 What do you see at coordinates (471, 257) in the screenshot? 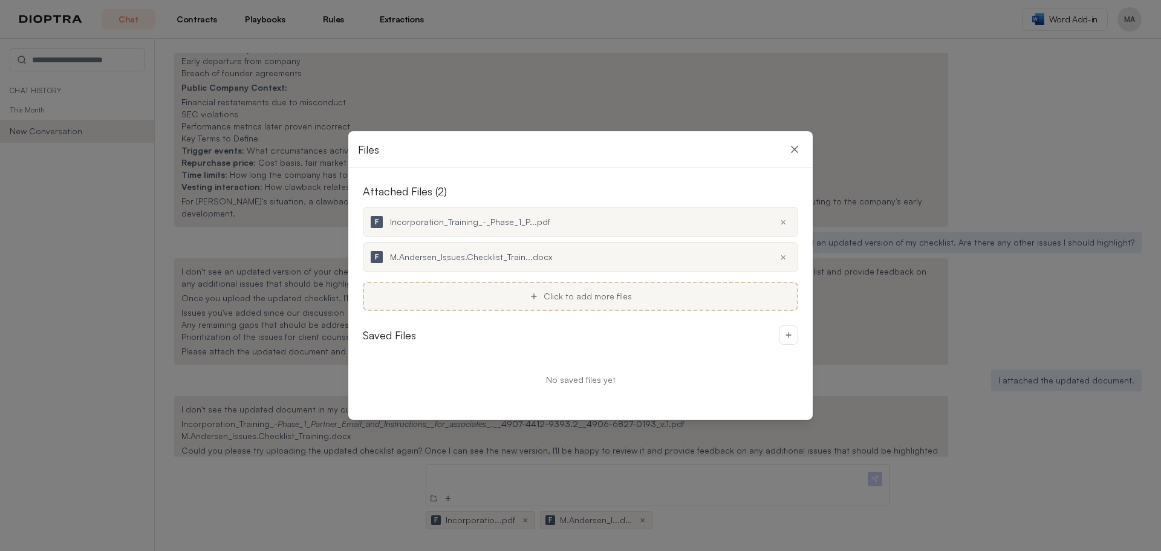
I see `span: M.Andersen_Issues.Checklist_Training.docx` at bounding box center [471, 257].